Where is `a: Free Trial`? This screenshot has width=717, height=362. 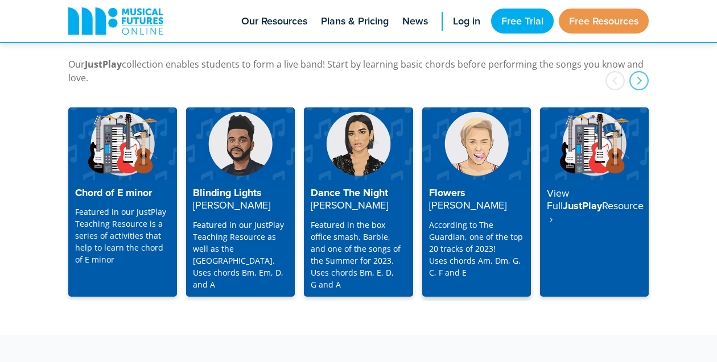 a: Free Trial is located at coordinates (522, 21).